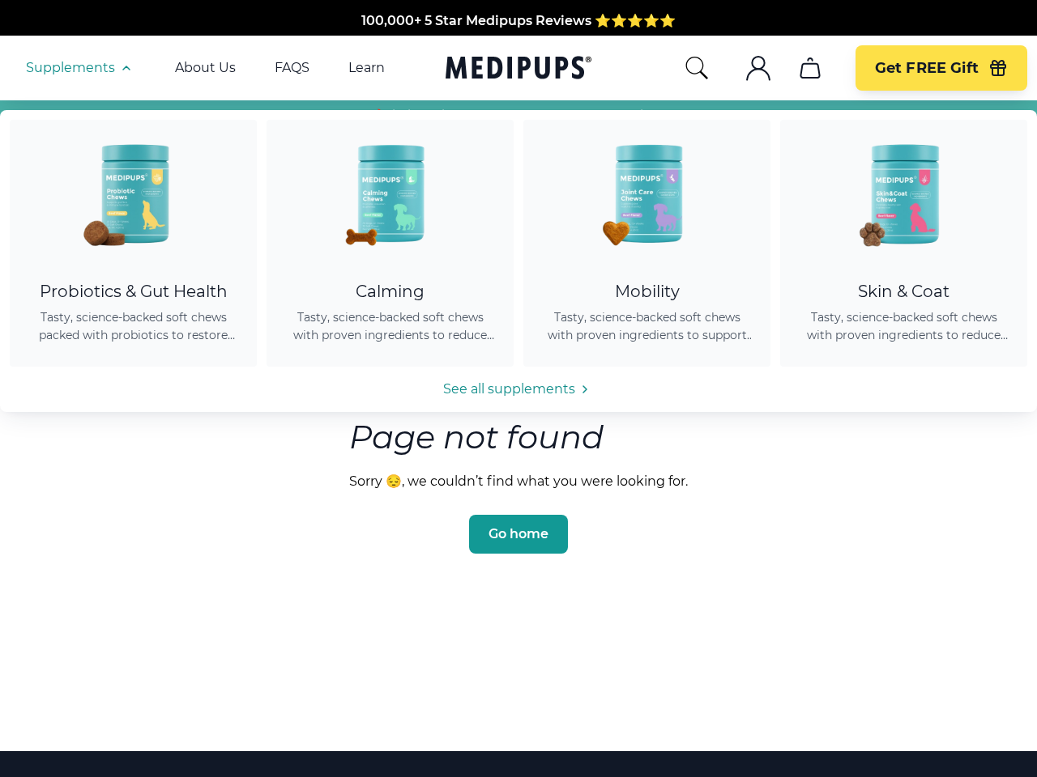  I want to click on button: search, so click(696, 68).